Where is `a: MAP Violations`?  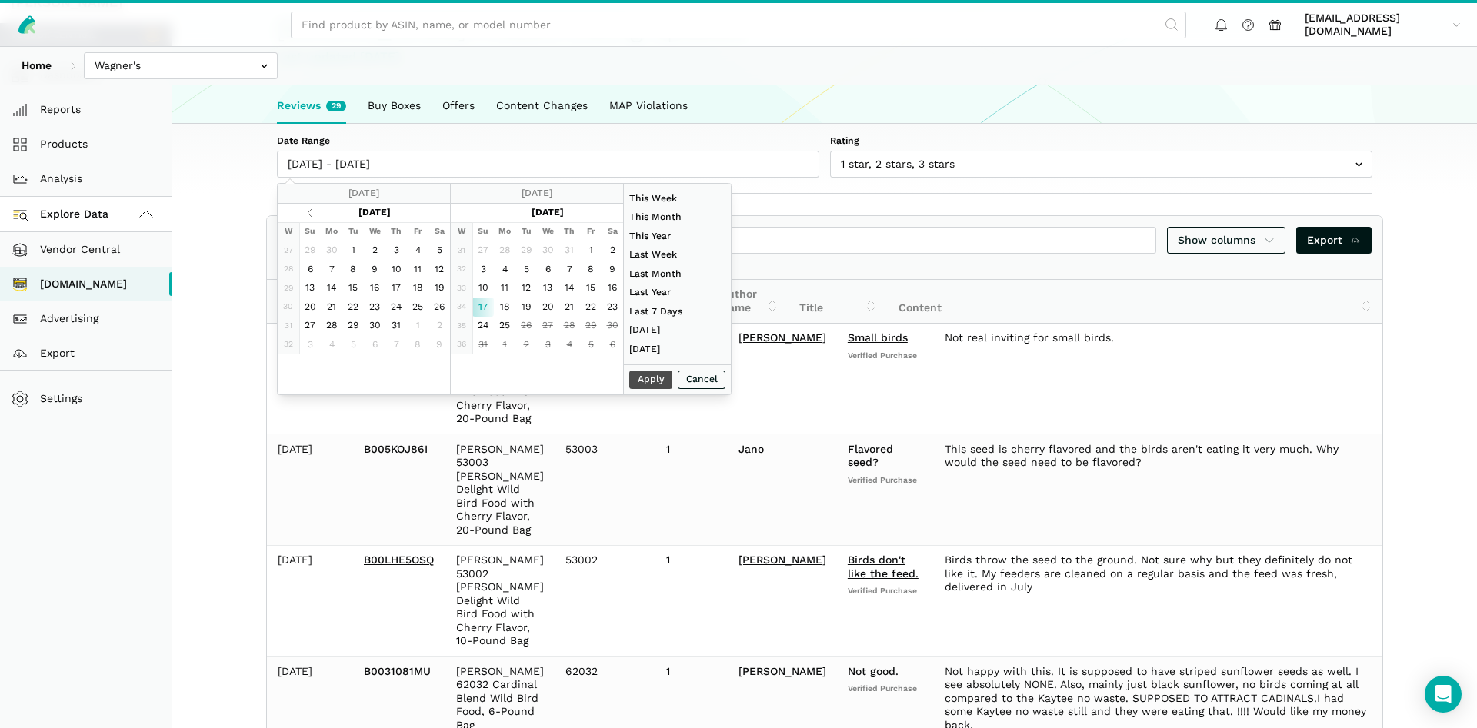 a: MAP Violations is located at coordinates (648, 106).